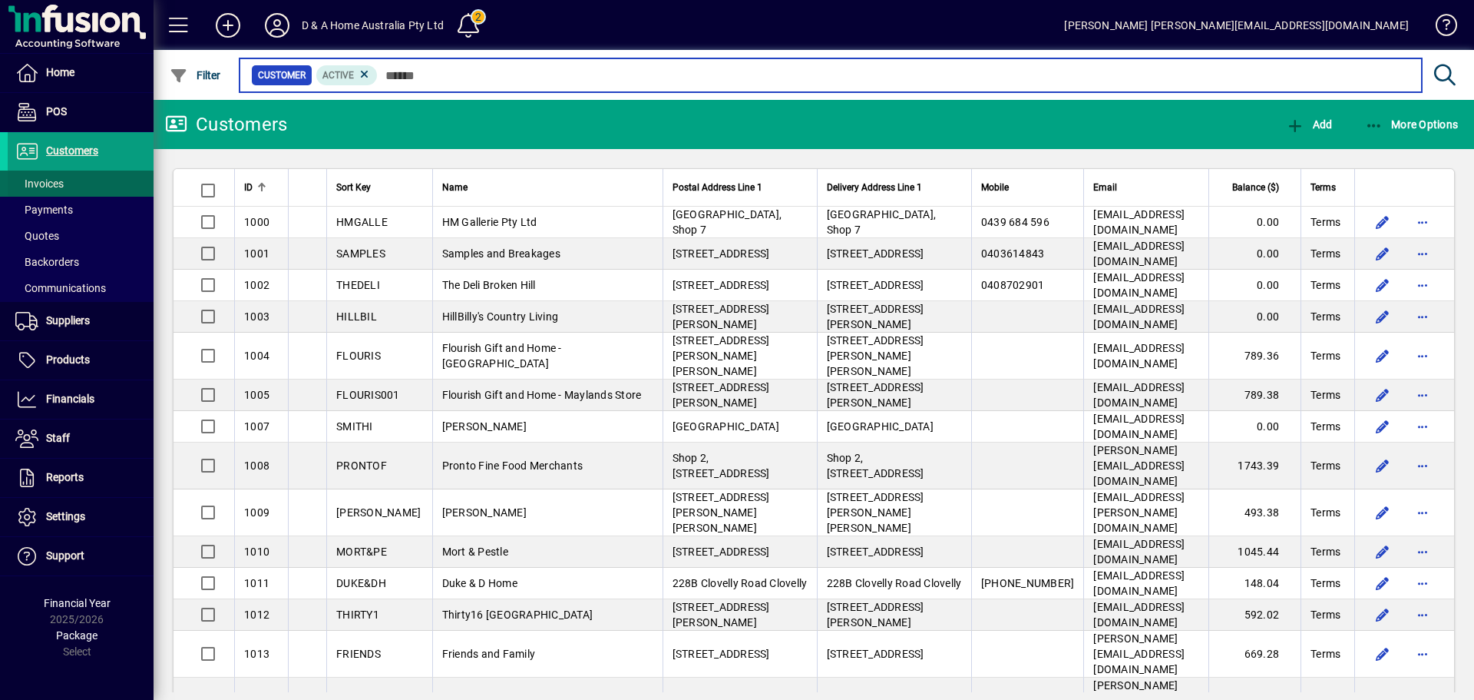  What do you see at coordinates (261, 187) in the screenshot?
I see `div: ID` at bounding box center [261, 187].